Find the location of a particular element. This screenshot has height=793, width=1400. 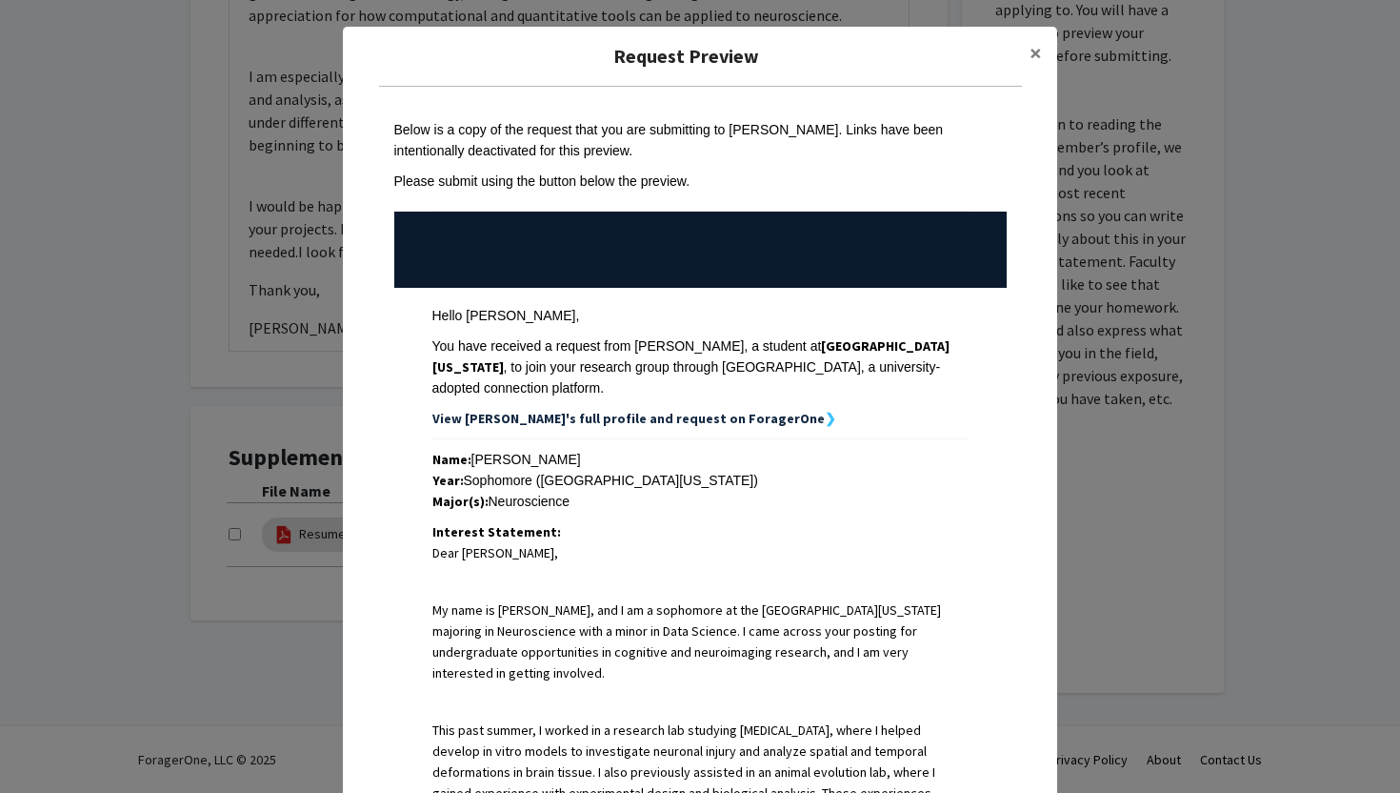

button: Close is located at coordinates (1036, 53).